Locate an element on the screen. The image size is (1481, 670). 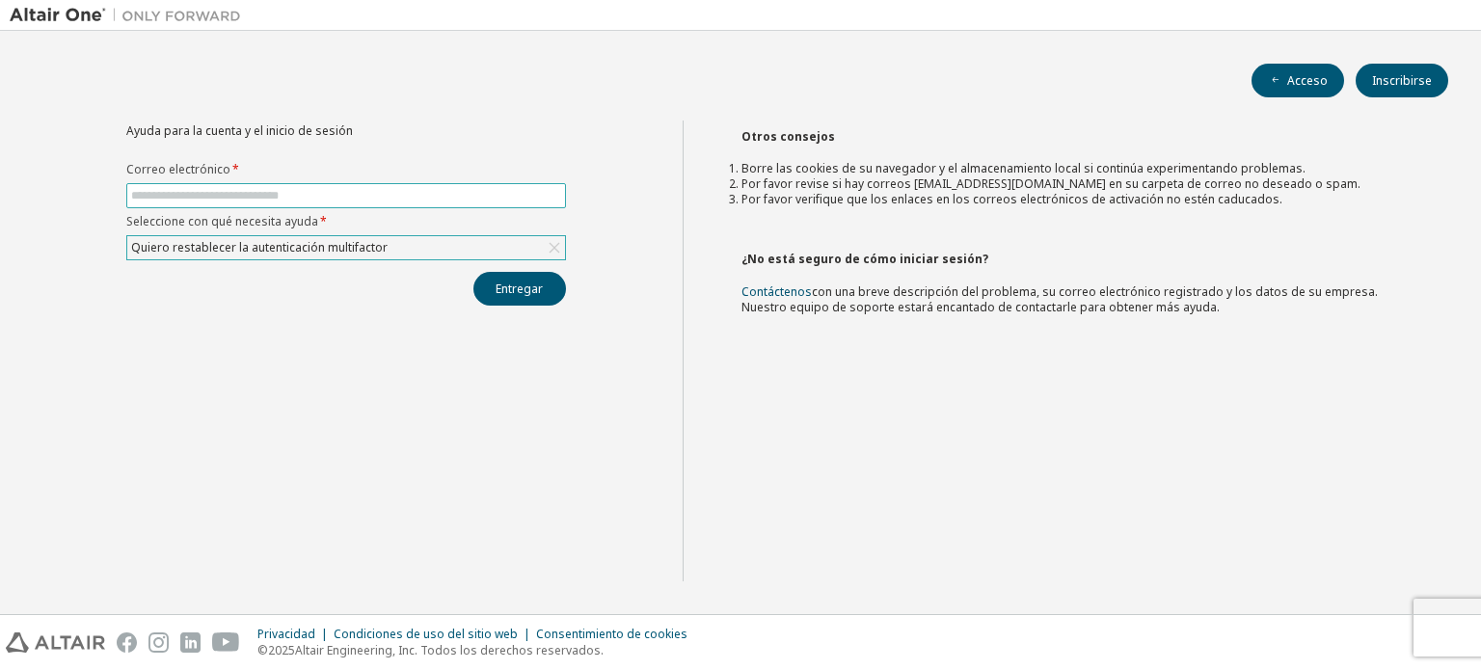
button: Inscribirse is located at coordinates (1402, 80).